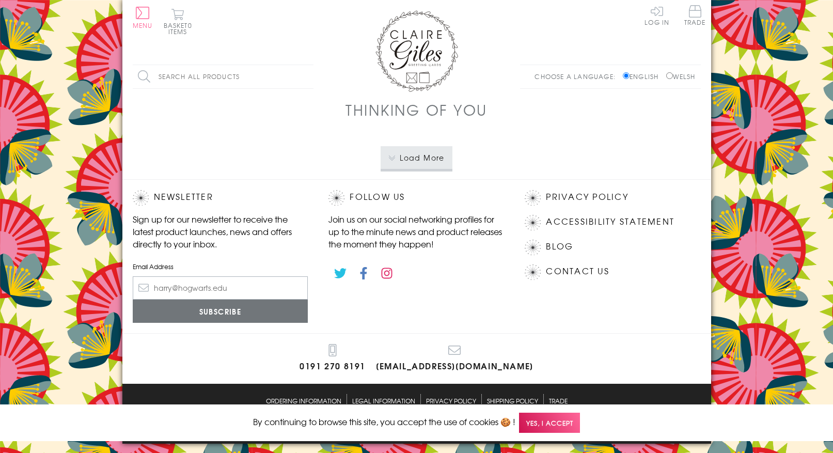 The height and width of the screenshot is (453, 833). What do you see at coordinates (308, 76) in the screenshot?
I see `input: Search` at bounding box center [308, 76].